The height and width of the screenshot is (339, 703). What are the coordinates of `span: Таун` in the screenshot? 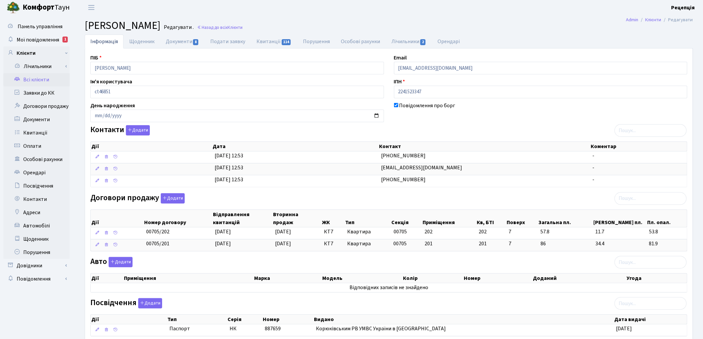 It's located at (46, 8).